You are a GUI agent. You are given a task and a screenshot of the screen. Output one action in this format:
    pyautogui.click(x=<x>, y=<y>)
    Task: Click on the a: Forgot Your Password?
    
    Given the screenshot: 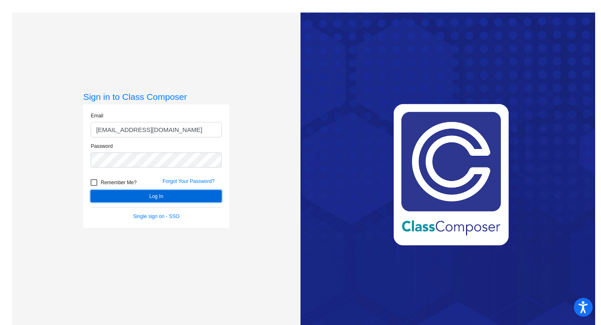 What is the action you would take?
    pyautogui.click(x=188, y=181)
    